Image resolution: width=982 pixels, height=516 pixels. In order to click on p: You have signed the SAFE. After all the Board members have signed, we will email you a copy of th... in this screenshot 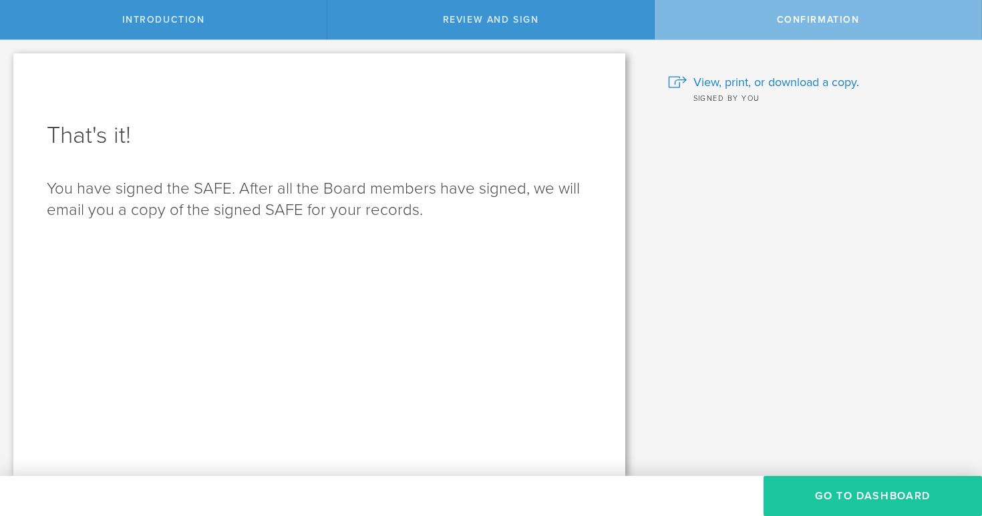, I will do `click(319, 200)`.